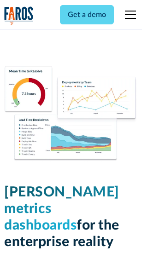 The height and width of the screenshot is (253, 142). What do you see at coordinates (19, 16) in the screenshot?
I see `a: home` at bounding box center [19, 16].